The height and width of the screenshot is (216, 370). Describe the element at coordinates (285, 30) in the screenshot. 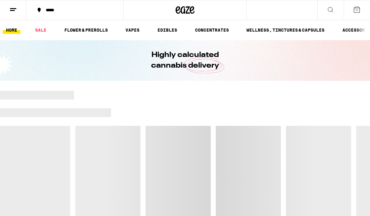

I see `a: WELLNESS, TINCTURES & CAPSULES` at that location.